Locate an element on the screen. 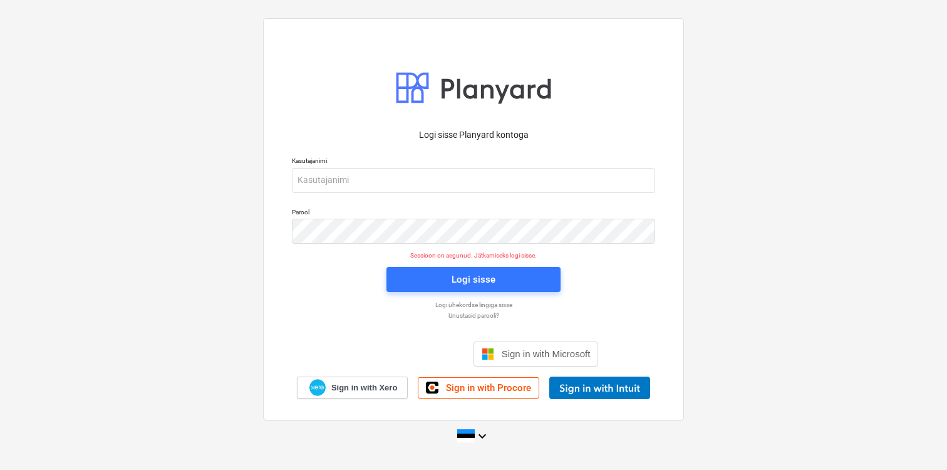 This screenshot has height=470, width=947. i: keyboard_arrow_down is located at coordinates (482, 436).